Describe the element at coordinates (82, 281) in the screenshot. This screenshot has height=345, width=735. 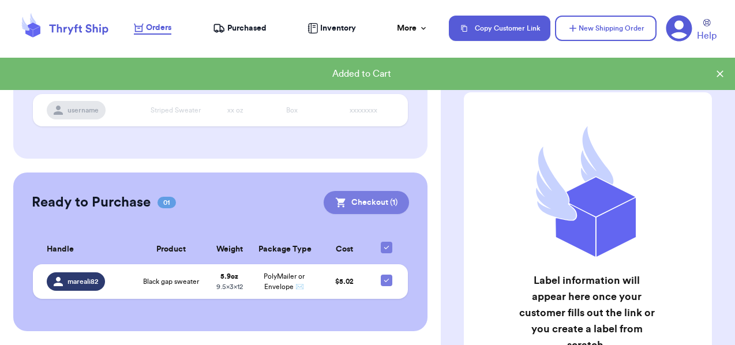
I see `span: mareali82` at that location.